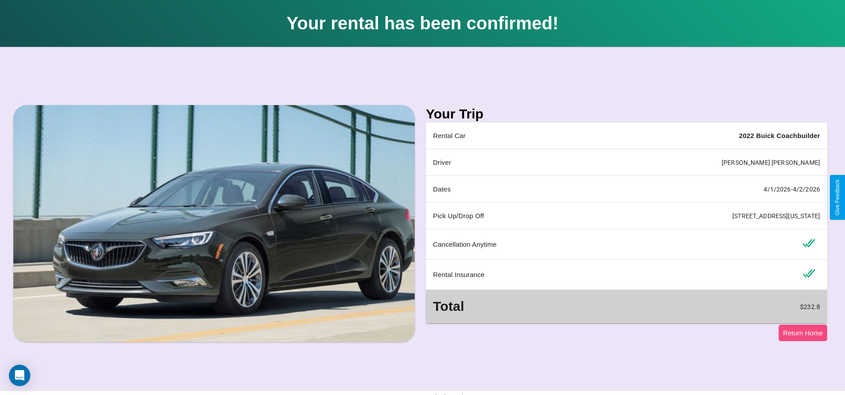  Describe the element at coordinates (508, 135) in the screenshot. I see `p: Rental Car` at that location.